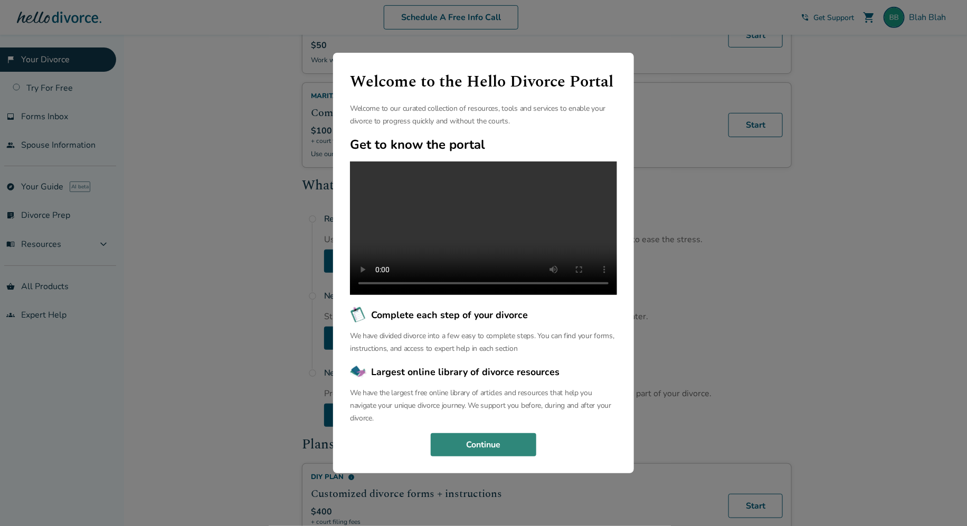  What do you see at coordinates (449, 315) in the screenshot?
I see `span: Complete each step of your divorce` at bounding box center [449, 315].